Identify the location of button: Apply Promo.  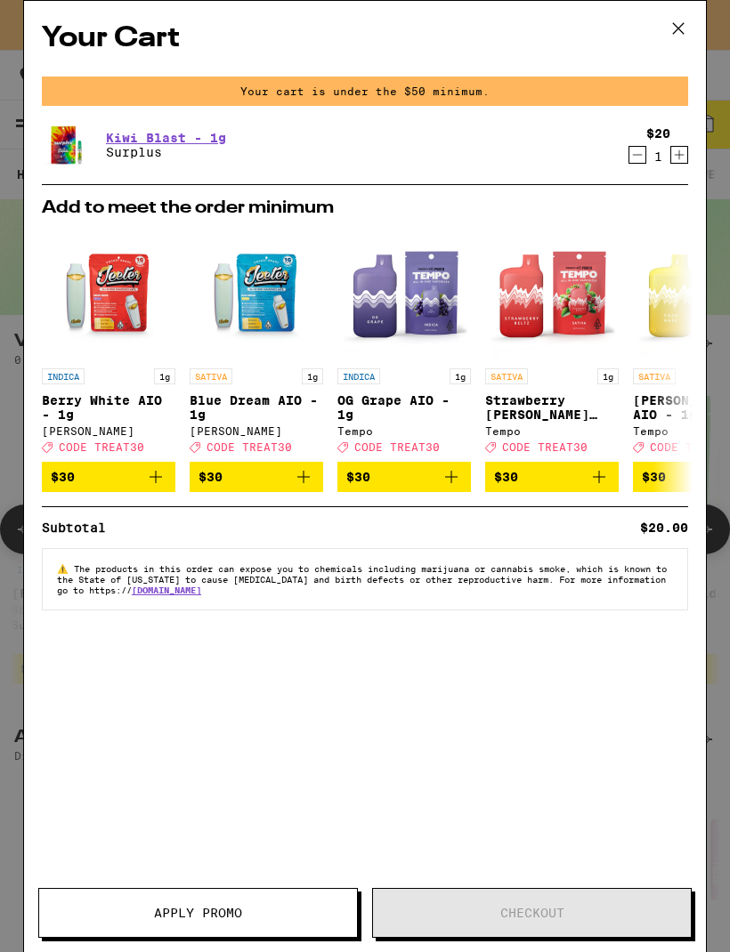
(198, 913).